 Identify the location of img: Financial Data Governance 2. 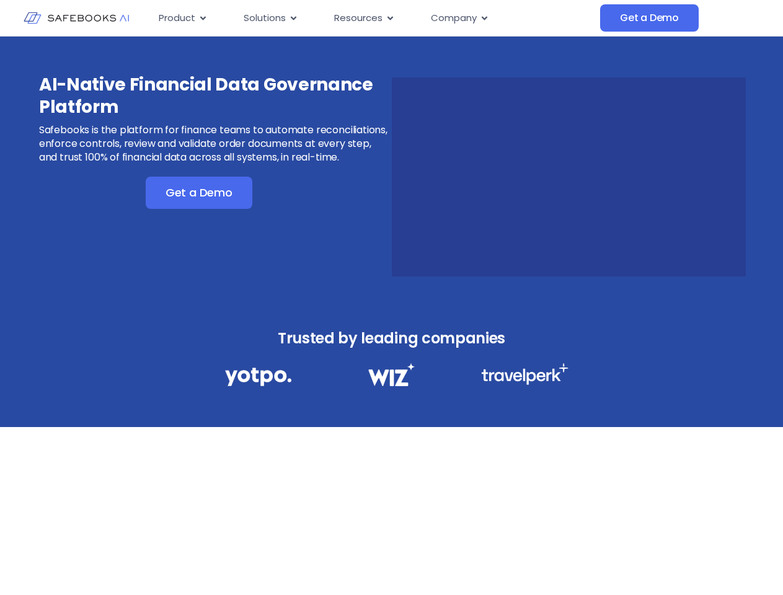
(391, 375).